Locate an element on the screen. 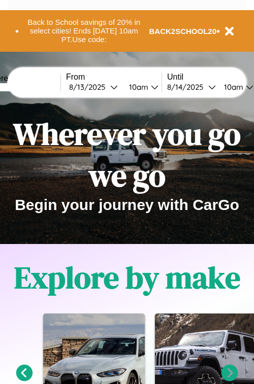  b: BACK2SCHOOL20 is located at coordinates (183, 31).